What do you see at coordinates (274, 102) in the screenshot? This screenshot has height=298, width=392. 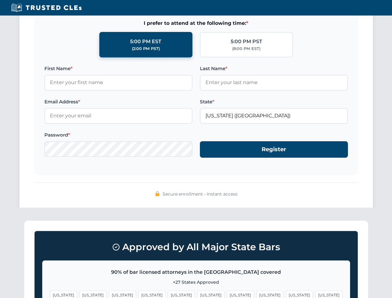 I see `label: State` at bounding box center [274, 102].